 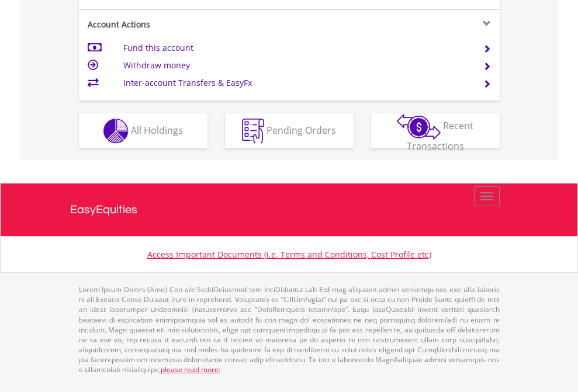 I want to click on td: Inter-account Transfers & EasyFx, so click(x=295, y=83).